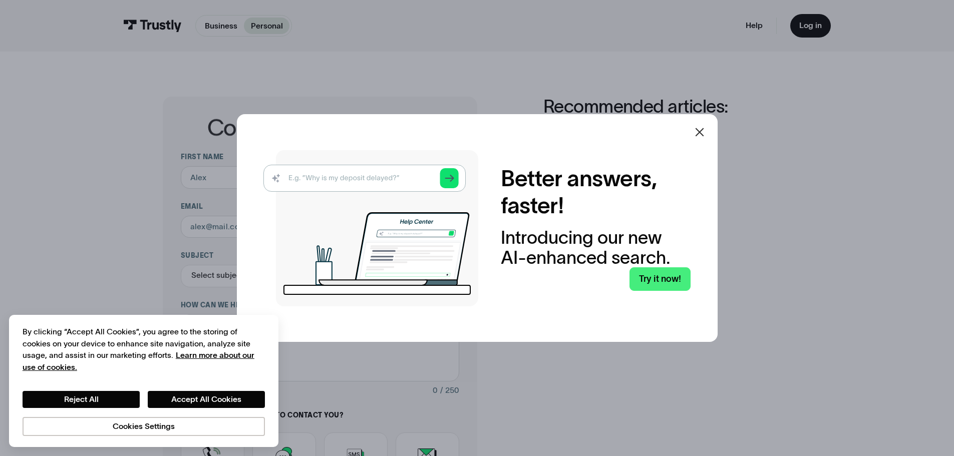  I want to click on div: By clicking “Accept All Cookies”, you agree to the storing of cookies on your device to enhance s..., so click(144, 350).